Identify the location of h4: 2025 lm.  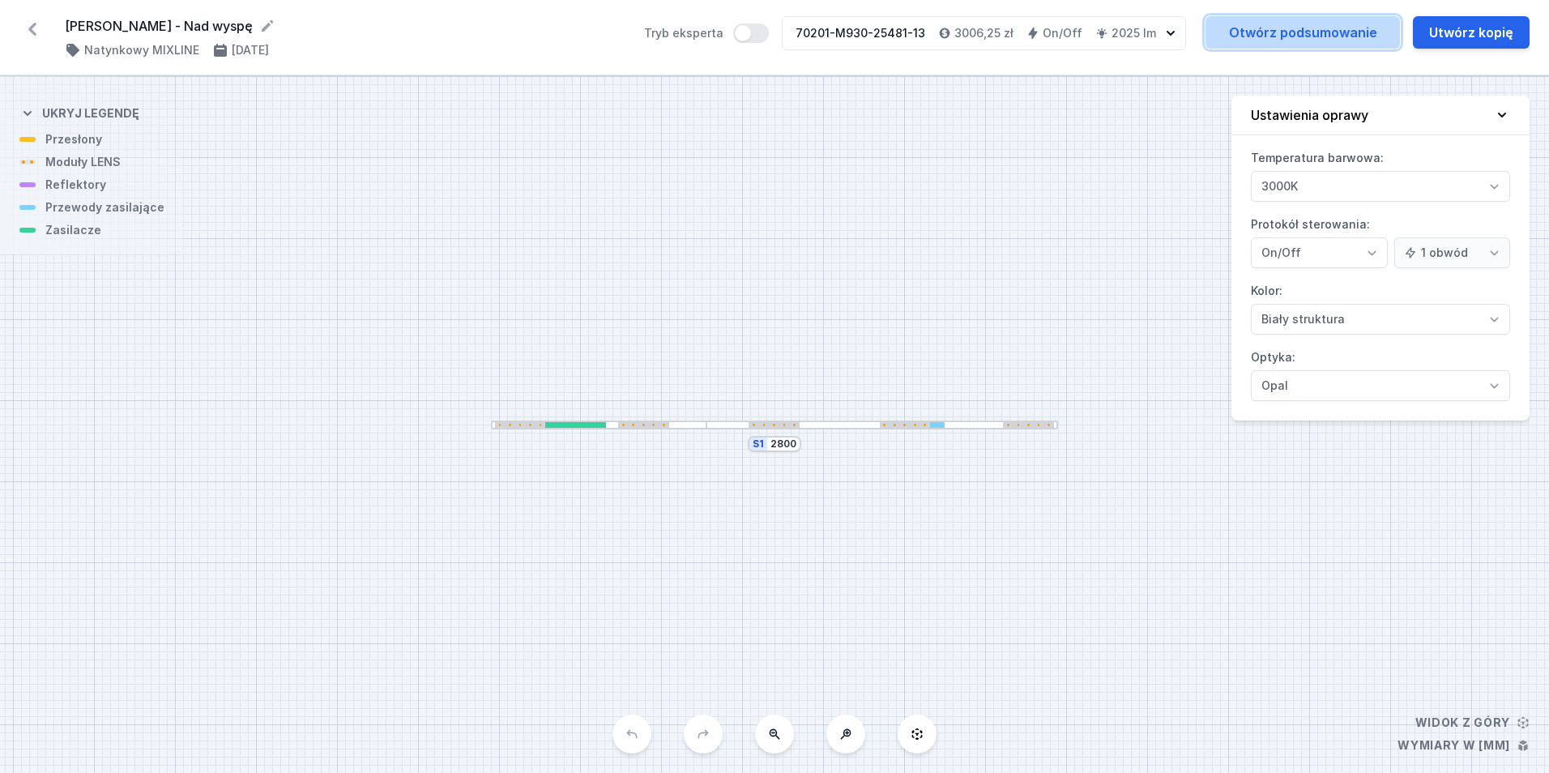
(1133, 33).